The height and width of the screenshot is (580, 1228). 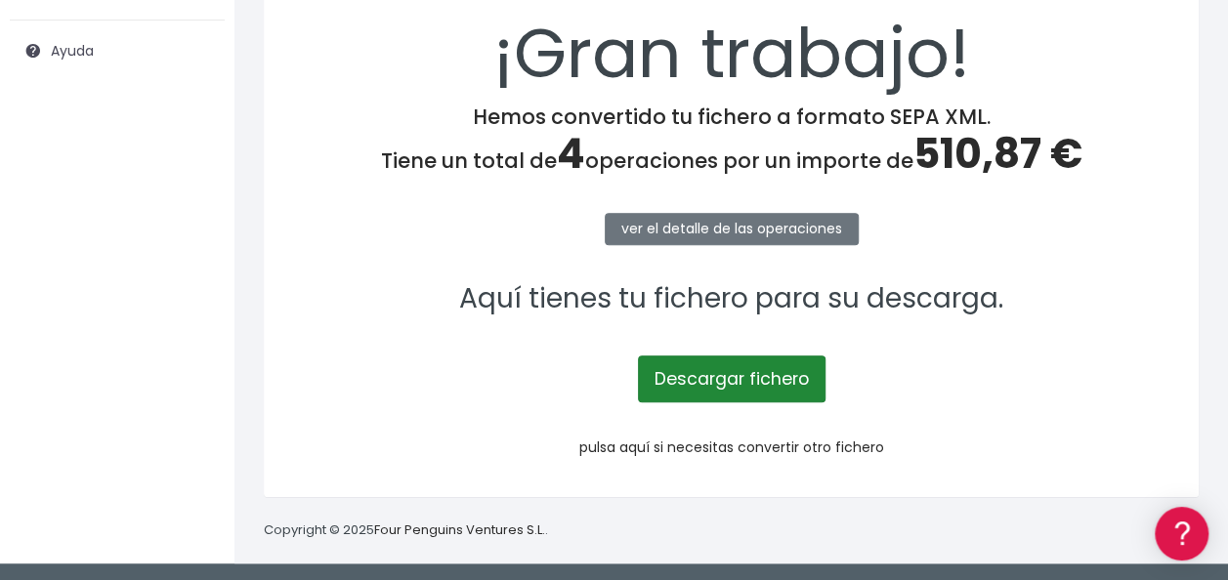 I want to click on h4: Hemos convertido tu fichero a formato SEPA XML. Tiene un total de operaciones por un importe de, so click(x=731, y=142).